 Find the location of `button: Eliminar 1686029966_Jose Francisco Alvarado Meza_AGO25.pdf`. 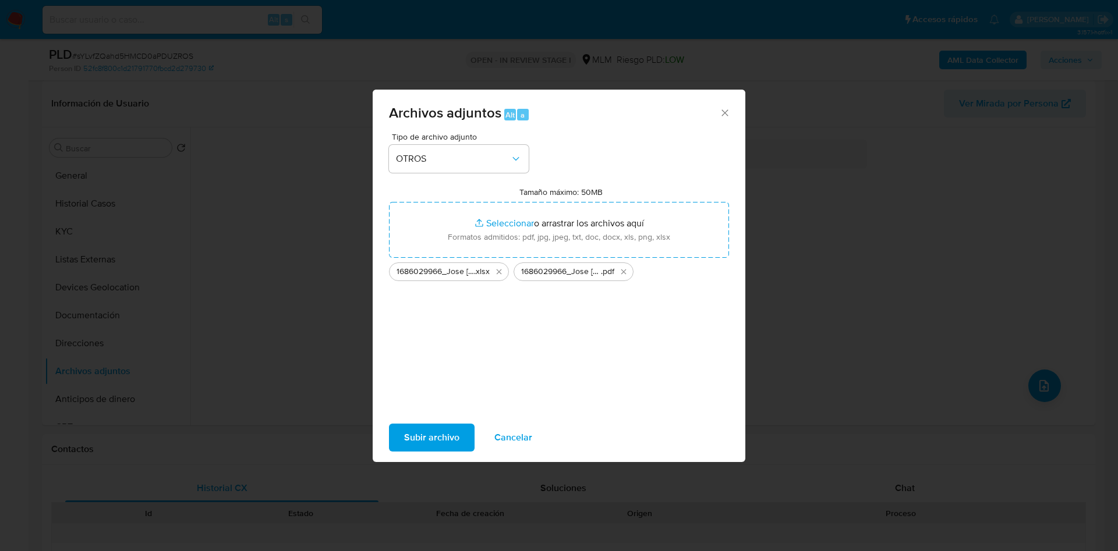

button: Eliminar 1686029966_Jose Francisco Alvarado Meza_AGO25.pdf is located at coordinates (624, 272).